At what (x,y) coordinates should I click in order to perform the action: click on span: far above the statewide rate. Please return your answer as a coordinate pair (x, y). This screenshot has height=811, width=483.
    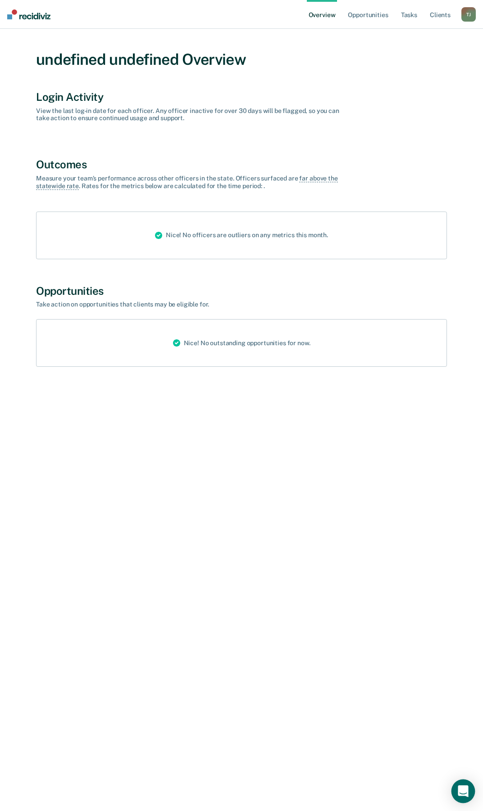
    Looking at the image, I should click on (187, 182).